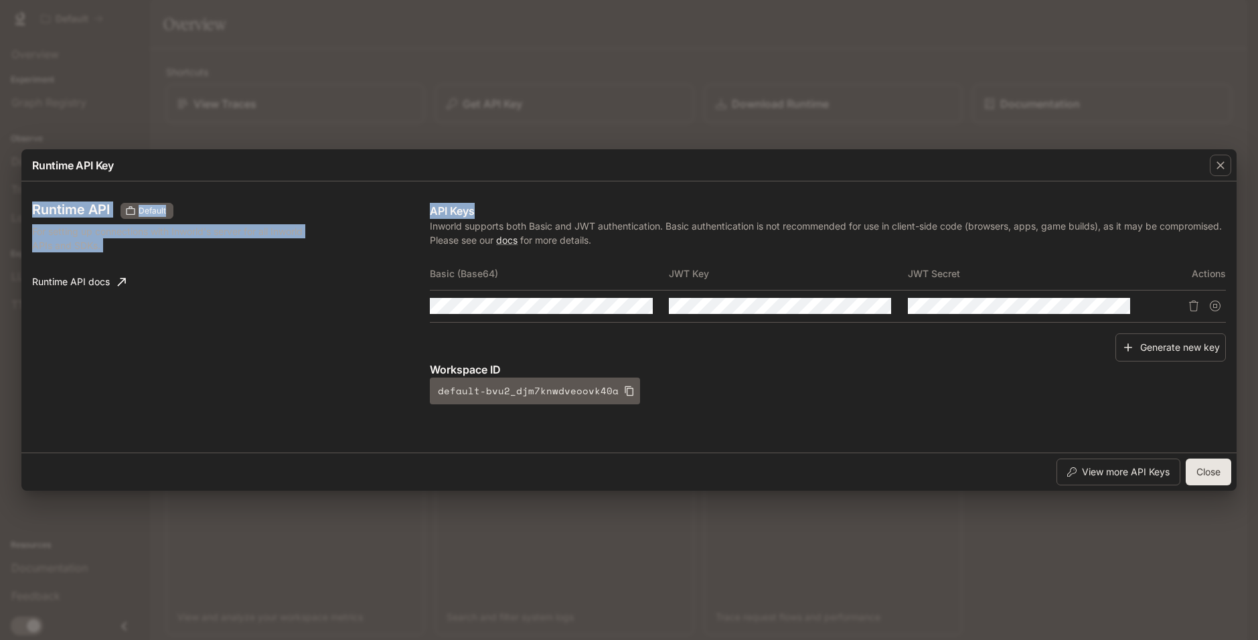 The width and height of the screenshot is (1258, 640). Describe the element at coordinates (788, 274) in the screenshot. I see `th: JWT Key` at that location.